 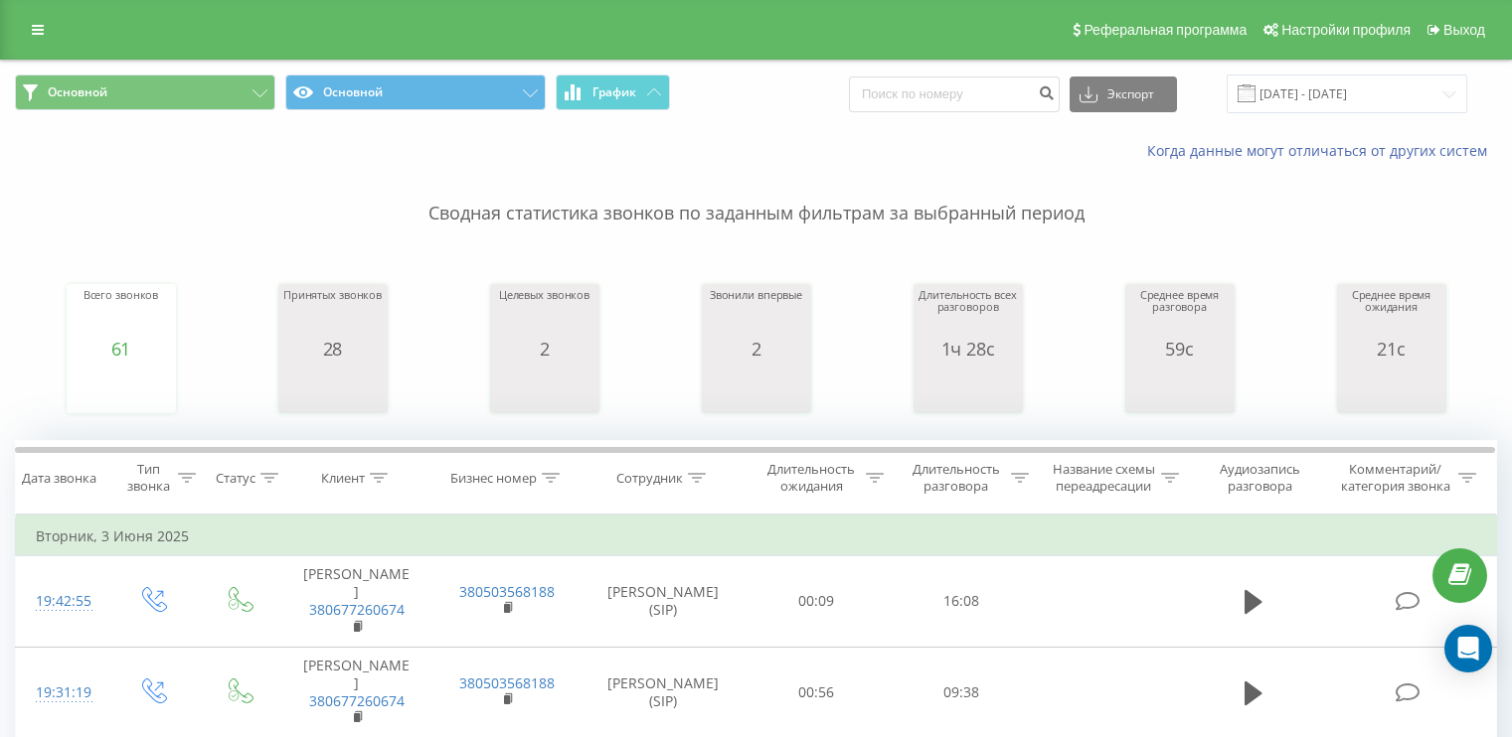 What do you see at coordinates (1180, 314) in the screenshot?
I see `div: Среднее время разговора` at bounding box center [1180, 314].